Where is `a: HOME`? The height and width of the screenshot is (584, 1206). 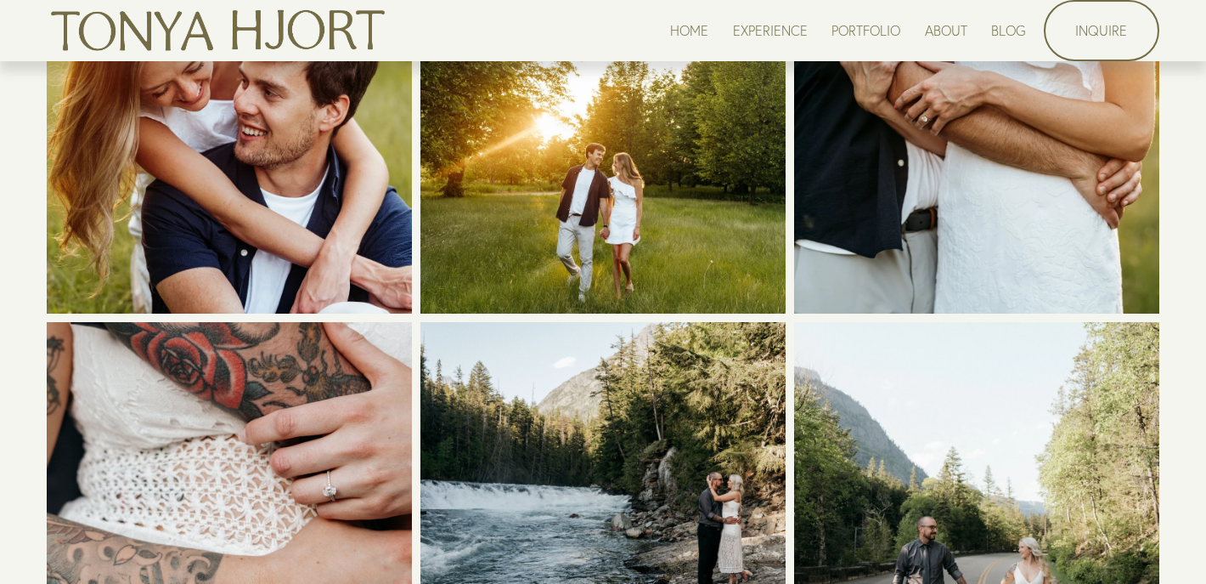 a: HOME is located at coordinates (689, 30).